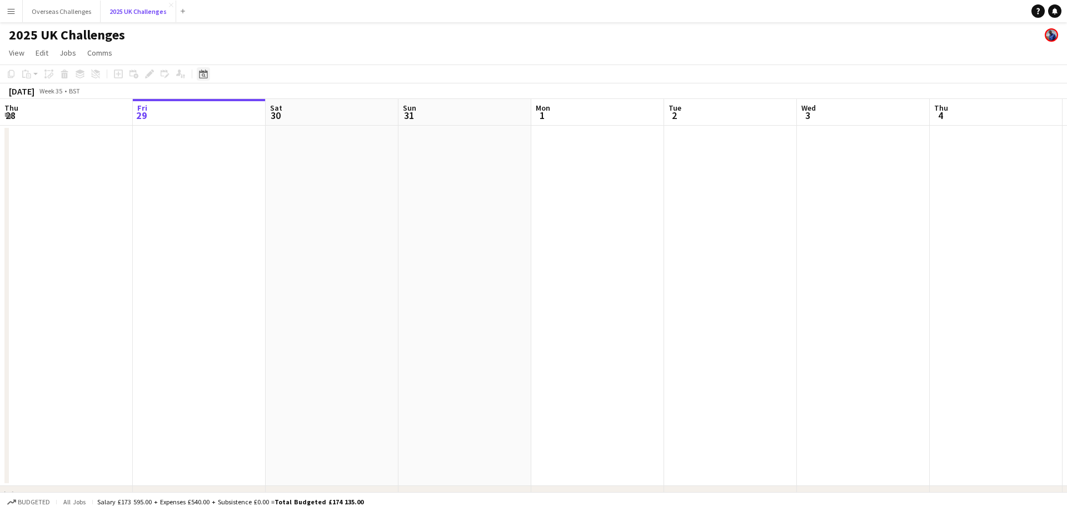  I want to click on span: 28, so click(11, 115).